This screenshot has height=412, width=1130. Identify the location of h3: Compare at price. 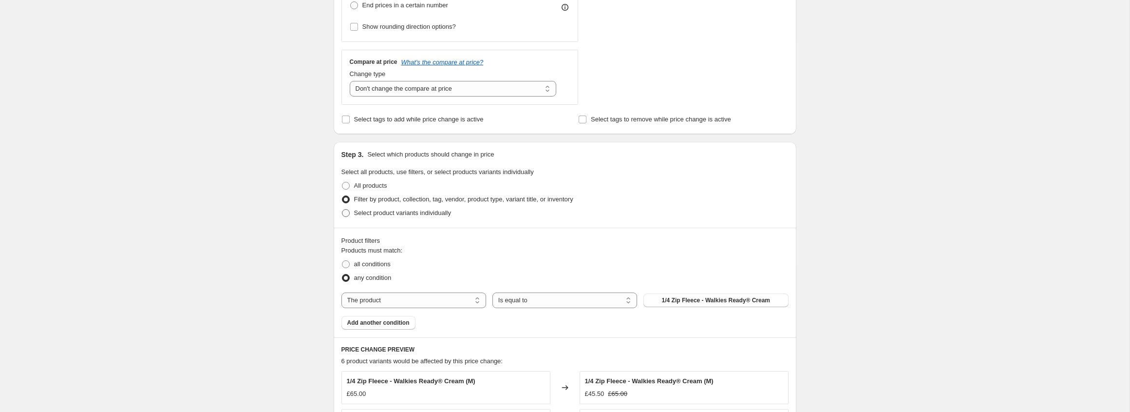
(374, 62).